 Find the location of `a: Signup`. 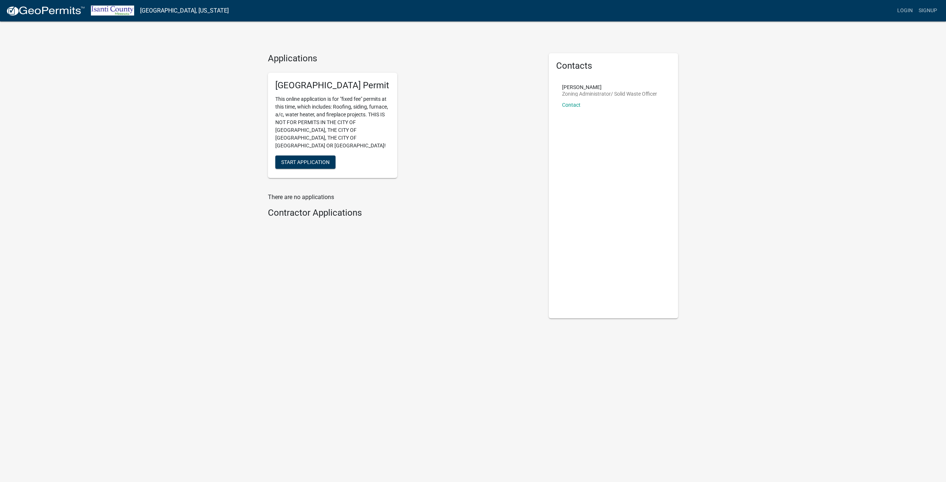

a: Signup is located at coordinates (928, 11).